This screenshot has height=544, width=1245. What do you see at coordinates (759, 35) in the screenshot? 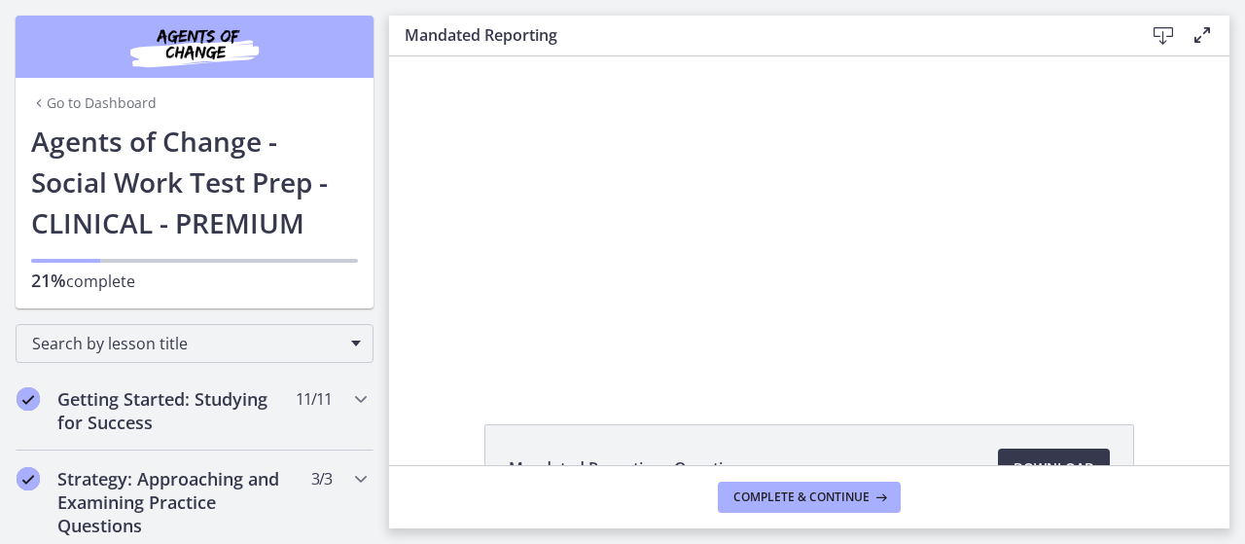
I see `h3: Mandated Reporting` at bounding box center [759, 35].